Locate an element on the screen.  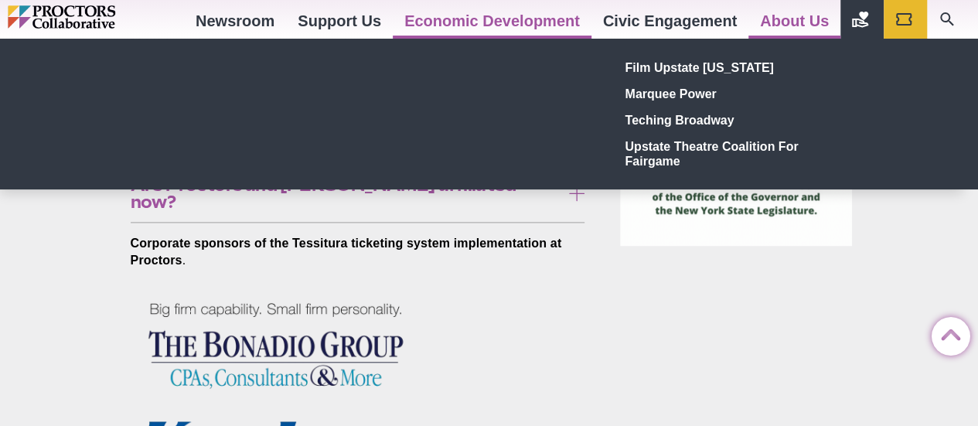
strong: Corporate sponsors of the Tessitura ticketing system implementation at Proctors is located at coordinates (346, 251).